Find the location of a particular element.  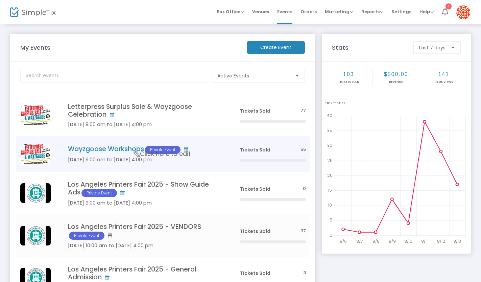

span: 0 is located at coordinates (304, 188).